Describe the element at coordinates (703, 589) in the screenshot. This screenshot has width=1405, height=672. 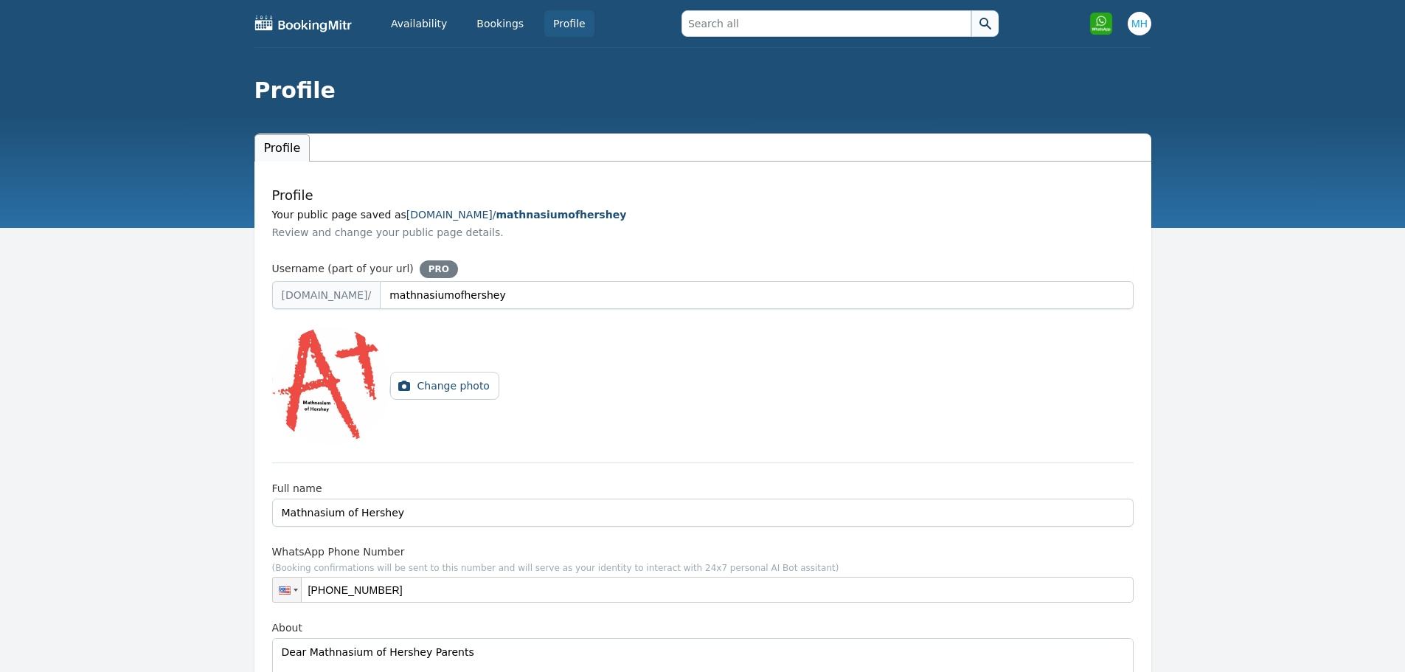
I see `input: 1 (702) 123-4567` at that location.